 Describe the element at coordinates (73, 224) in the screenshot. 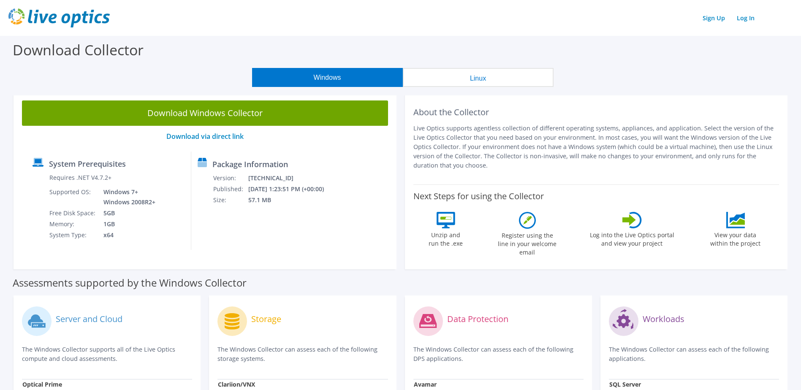

I see `td: Memory:` at that location.